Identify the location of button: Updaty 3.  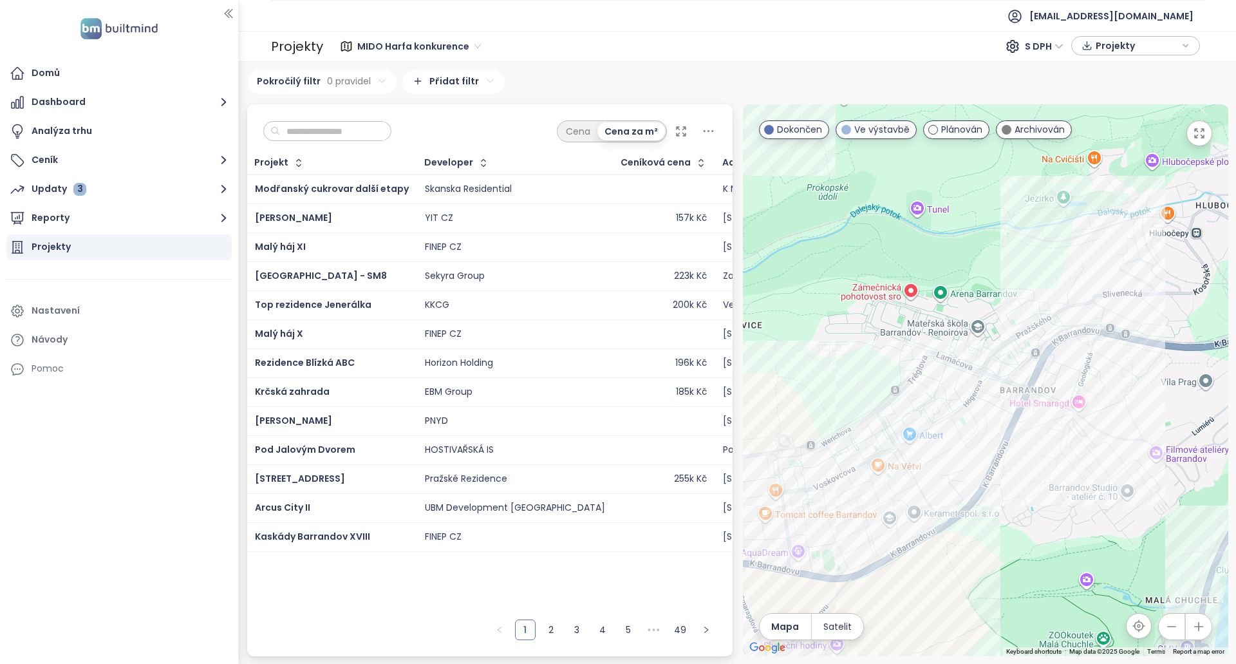
(119, 189).